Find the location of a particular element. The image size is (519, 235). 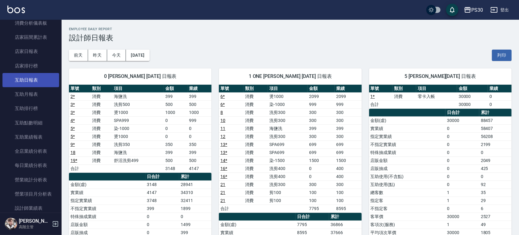

td: 舒活洗剪499 is located at coordinates (138, 160).